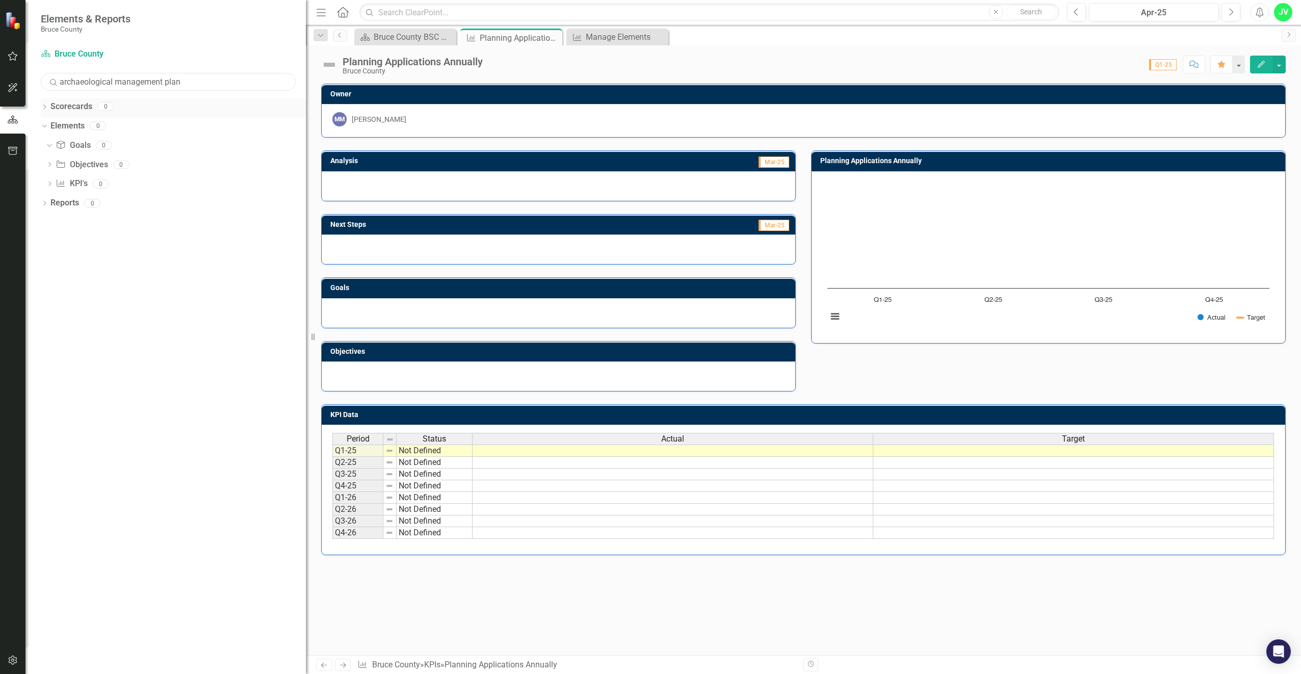  Describe the element at coordinates (329, 65) in the screenshot. I see `img: Not Defined` at that location.